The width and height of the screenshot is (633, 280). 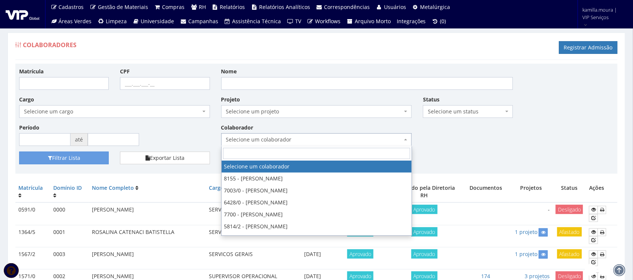 I want to click on th: Aprovado pela Diretoria RH, so click(x=424, y=192).